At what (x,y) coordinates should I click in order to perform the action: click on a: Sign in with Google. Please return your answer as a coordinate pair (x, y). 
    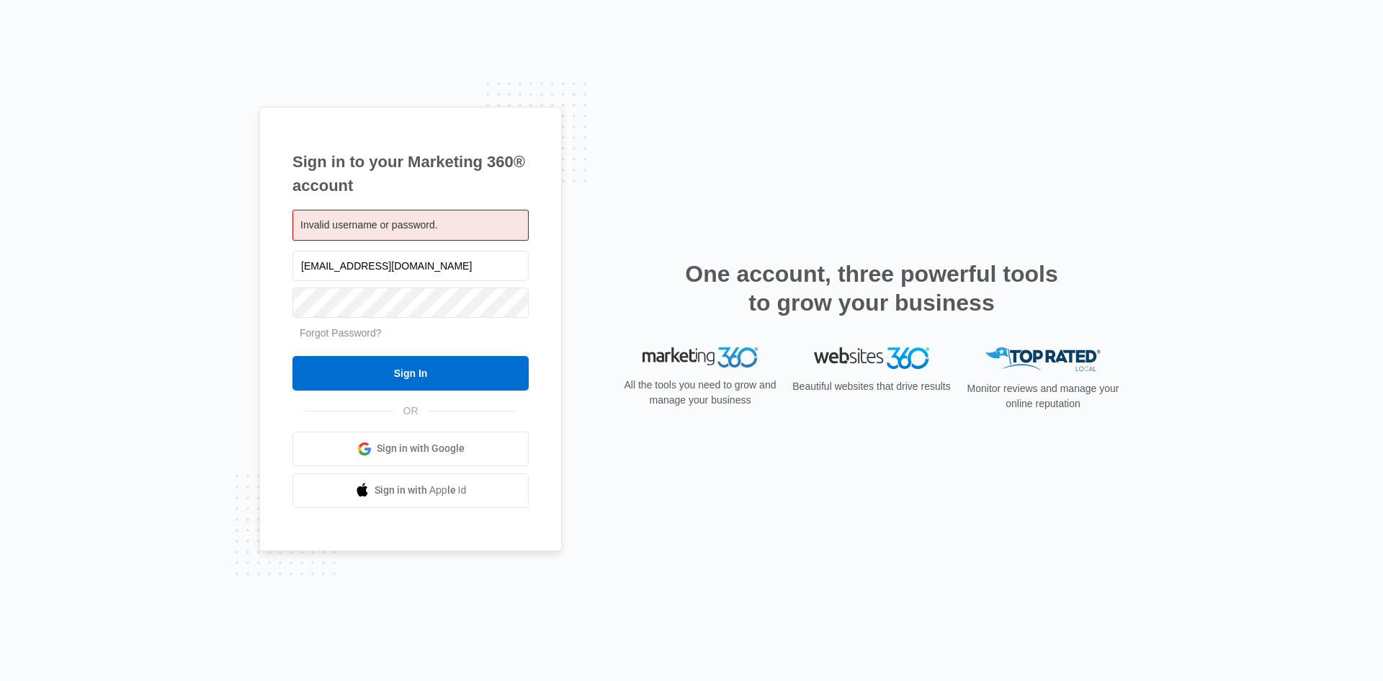
    Looking at the image, I should click on (411, 449).